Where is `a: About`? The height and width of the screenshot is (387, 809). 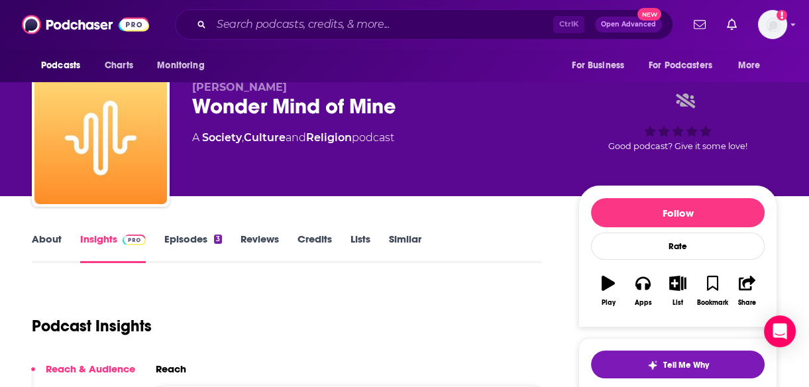 a: About is located at coordinates (46, 248).